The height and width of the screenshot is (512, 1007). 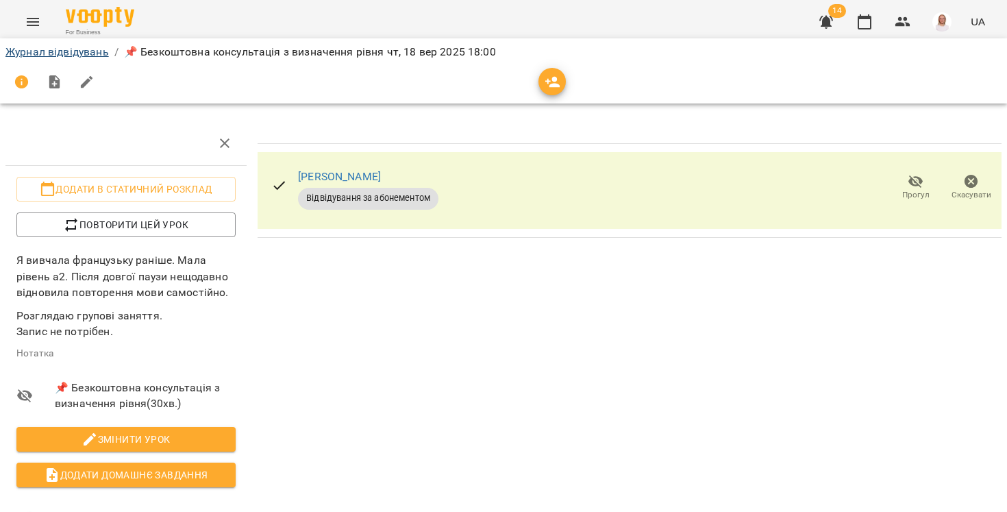 What do you see at coordinates (837, 11) in the screenshot?
I see `span: 14` at bounding box center [837, 11].